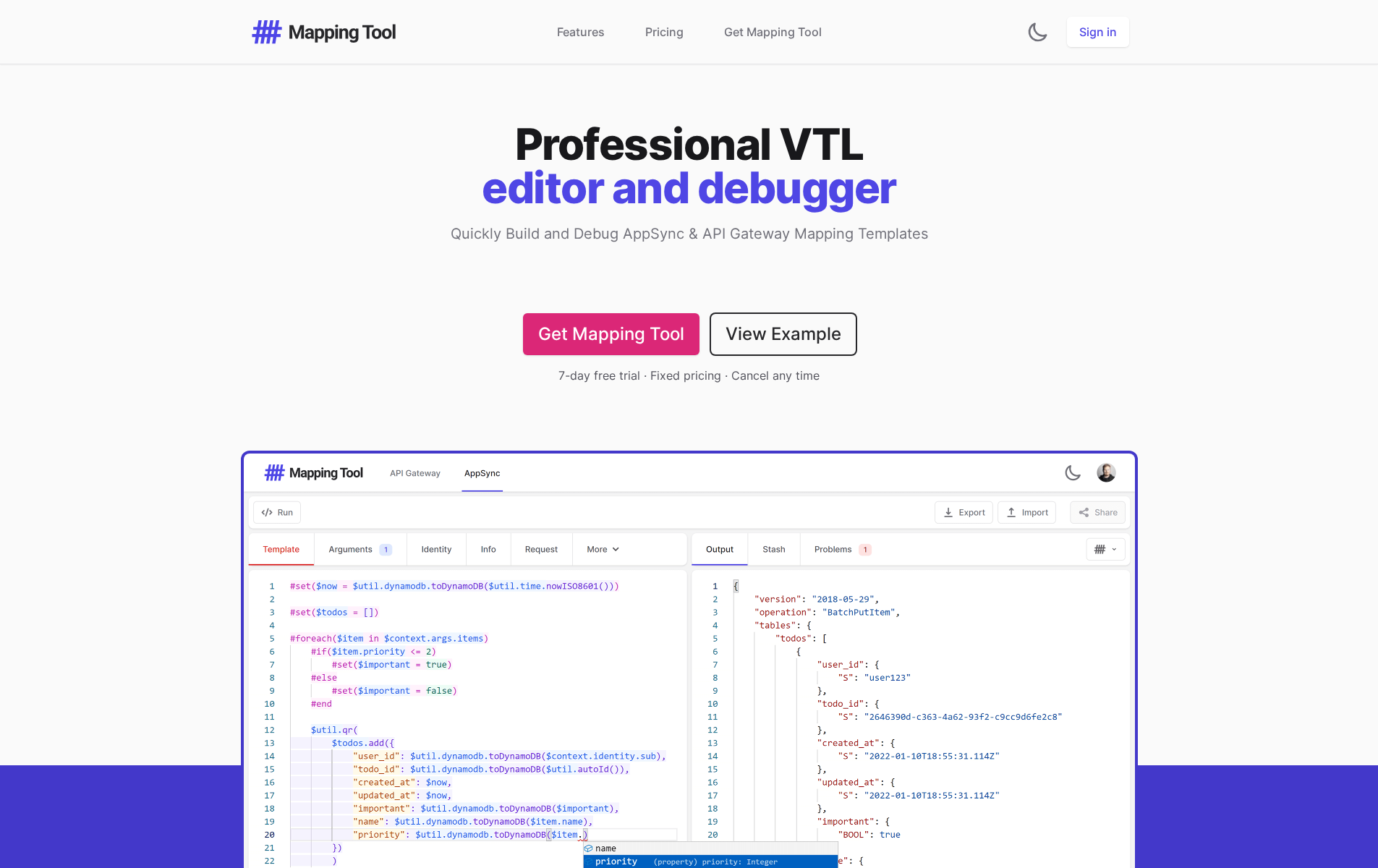 The height and width of the screenshot is (868, 1378). Describe the element at coordinates (323, 32) in the screenshot. I see `a: Mapping Tool` at that location.